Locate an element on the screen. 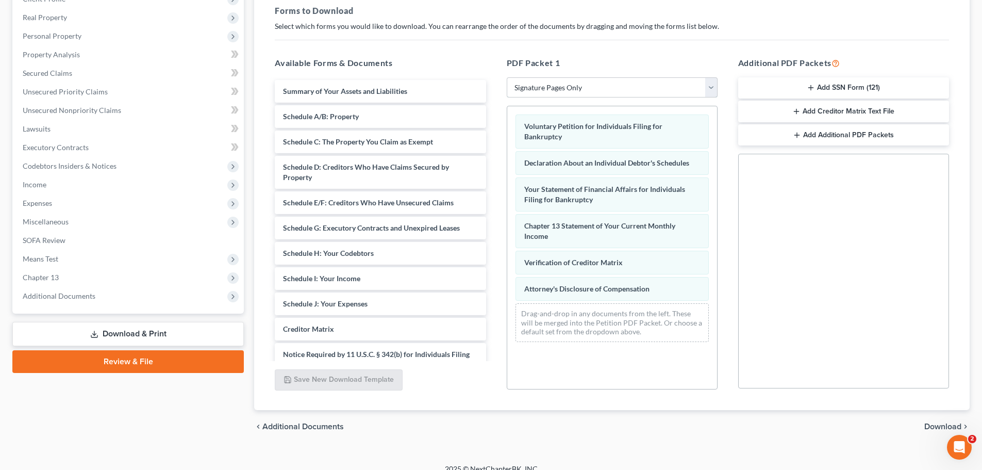  h5: Forms to Download is located at coordinates (612, 11).